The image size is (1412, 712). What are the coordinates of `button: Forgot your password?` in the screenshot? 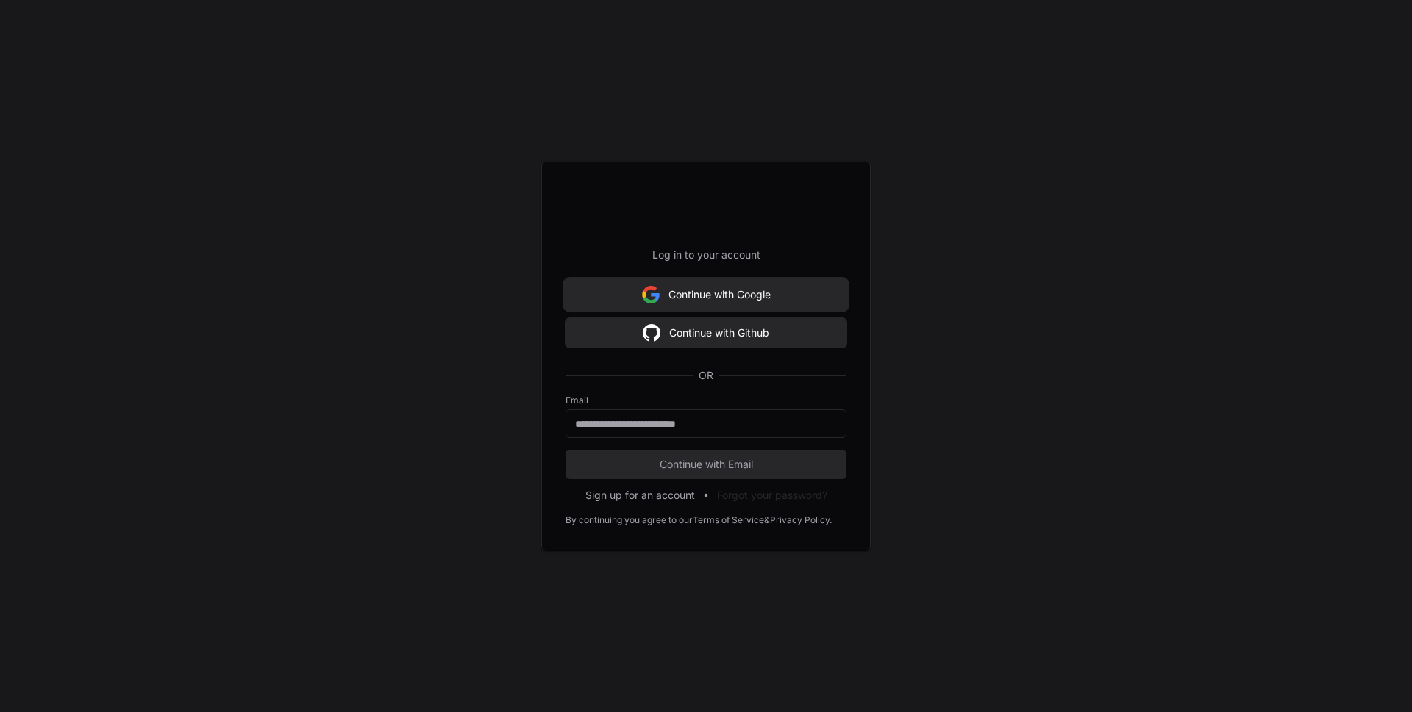 It's located at (772, 496).